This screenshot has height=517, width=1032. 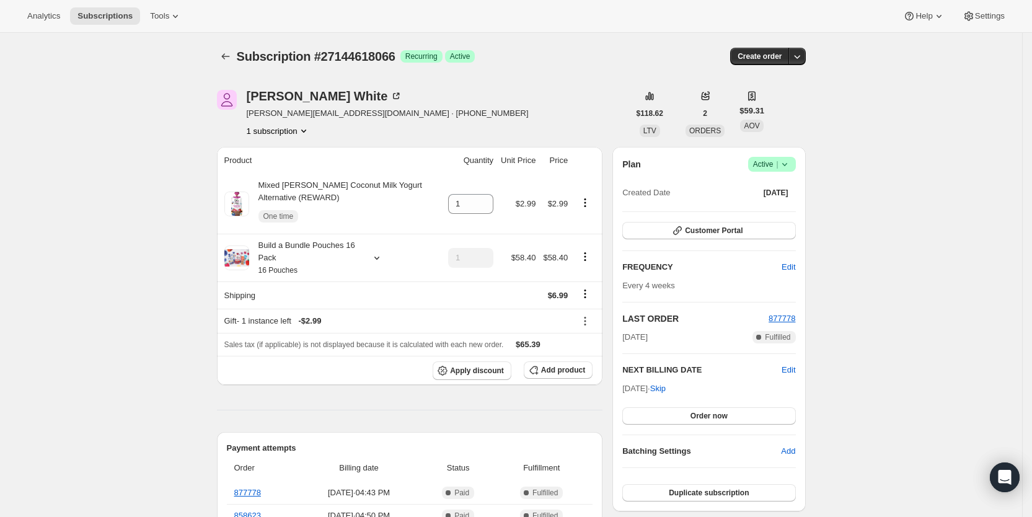 I want to click on span: Tools, so click(x=159, y=16).